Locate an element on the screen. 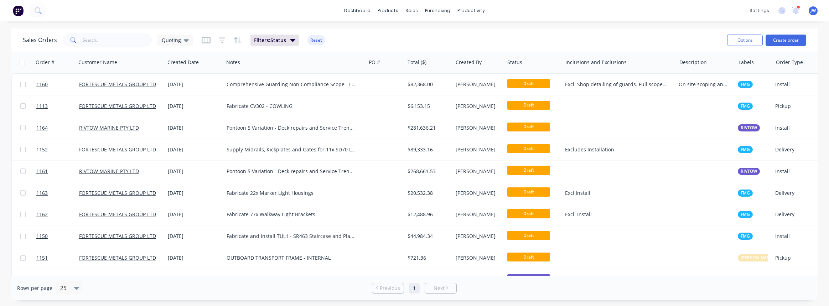 This screenshot has height=306, width=829. div: $6,153.15 is located at coordinates (427, 106).